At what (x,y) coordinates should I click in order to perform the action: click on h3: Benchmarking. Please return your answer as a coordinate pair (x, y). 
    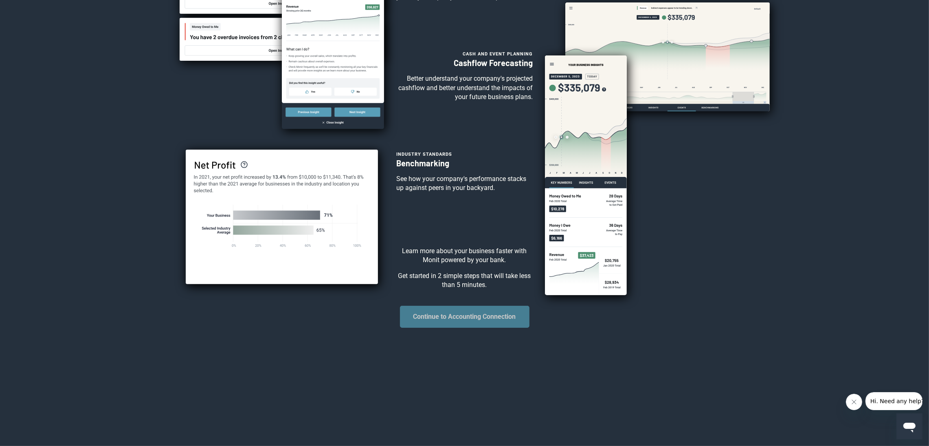
    Looking at the image, I should click on (465, 163).